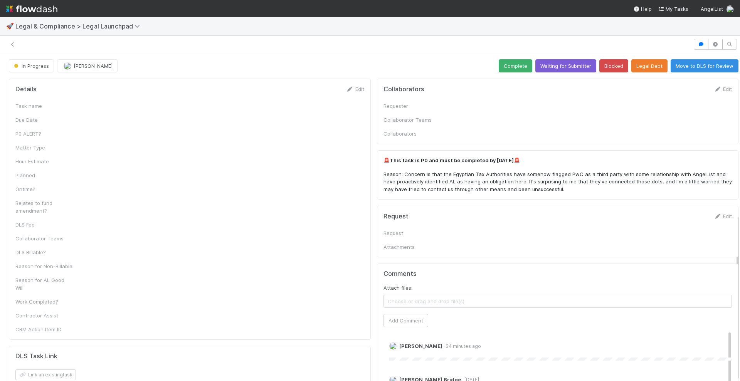 Image resolution: width=740 pixels, height=381 pixels. What do you see at coordinates (650, 66) in the screenshot?
I see `button: Legal Debt` at bounding box center [650, 66].